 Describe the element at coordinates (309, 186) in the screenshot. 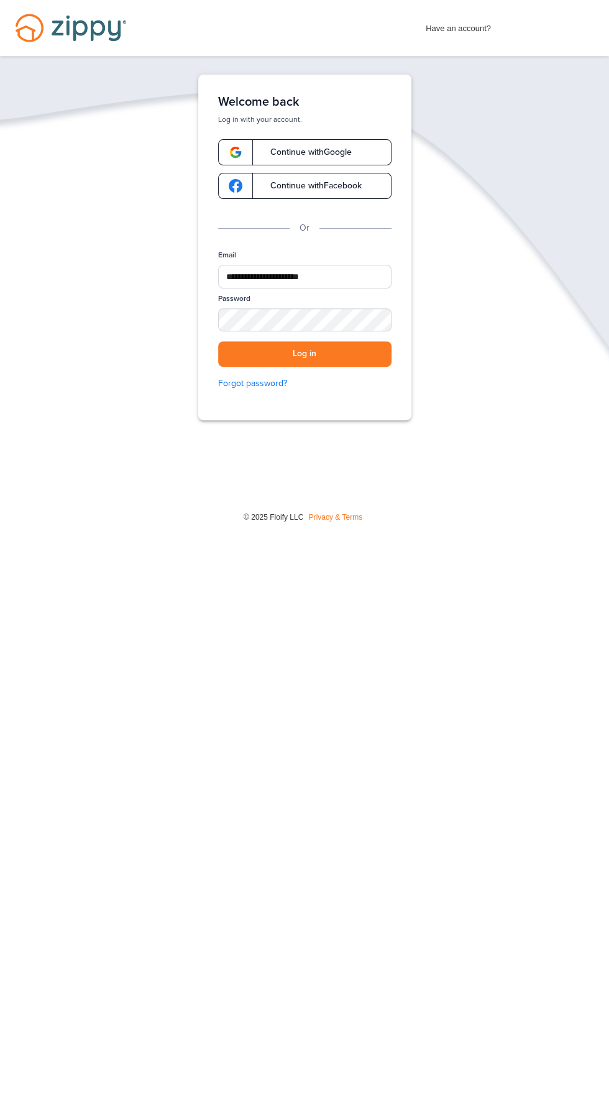

I see `span: Continue with Facebook` at that location.